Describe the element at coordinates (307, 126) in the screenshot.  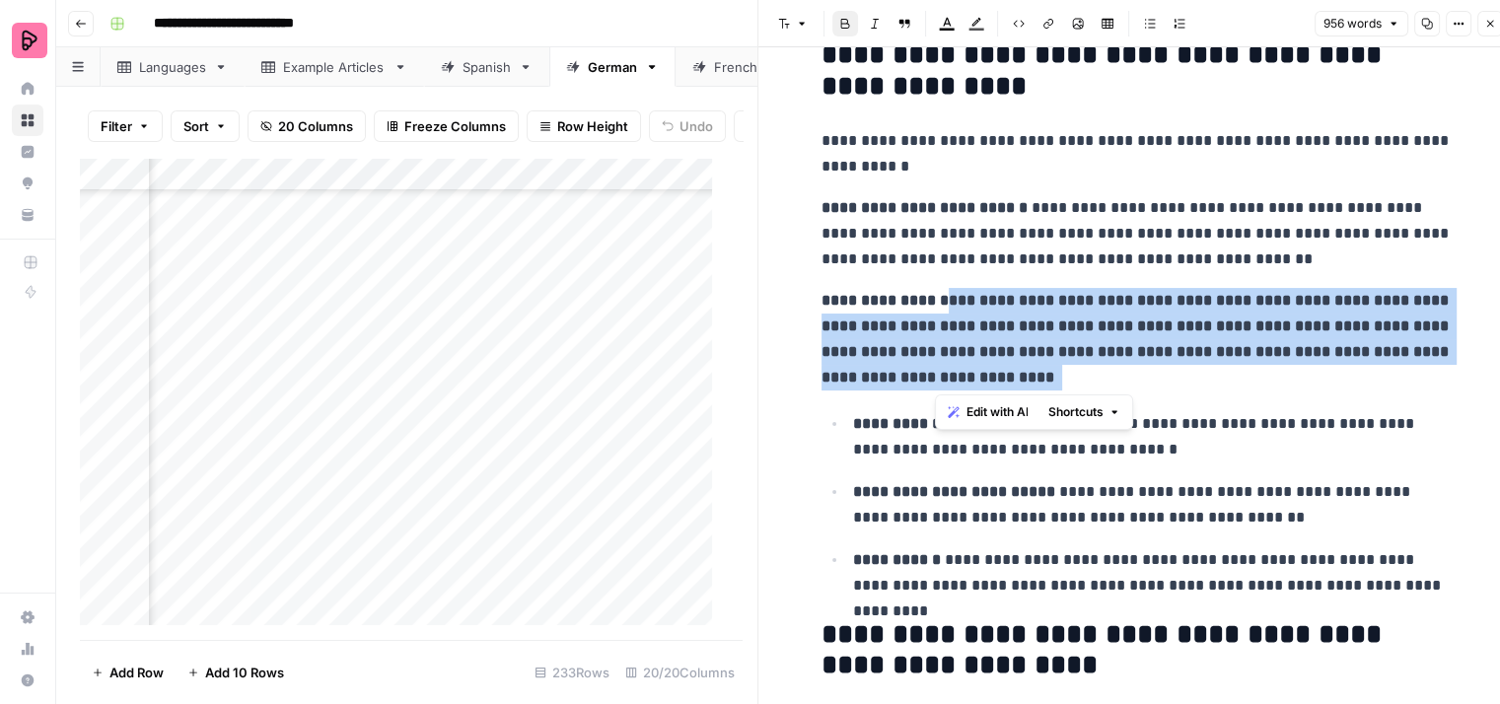
I see `button: 20 Columns` at that location.